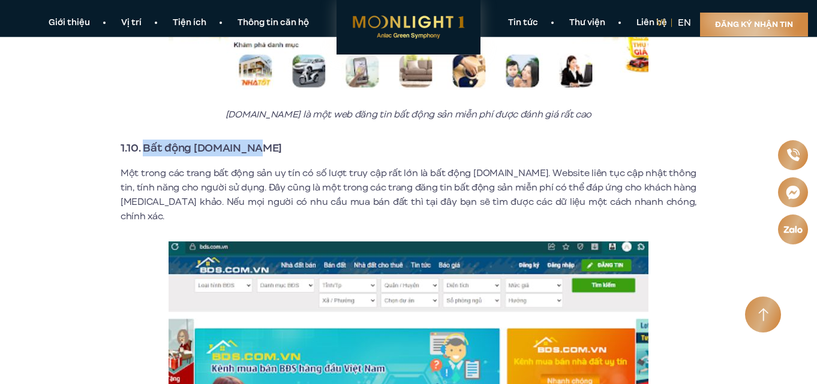 The width and height of the screenshot is (817, 384). I want to click on a: Thông tin căn hộ, so click(273, 23).